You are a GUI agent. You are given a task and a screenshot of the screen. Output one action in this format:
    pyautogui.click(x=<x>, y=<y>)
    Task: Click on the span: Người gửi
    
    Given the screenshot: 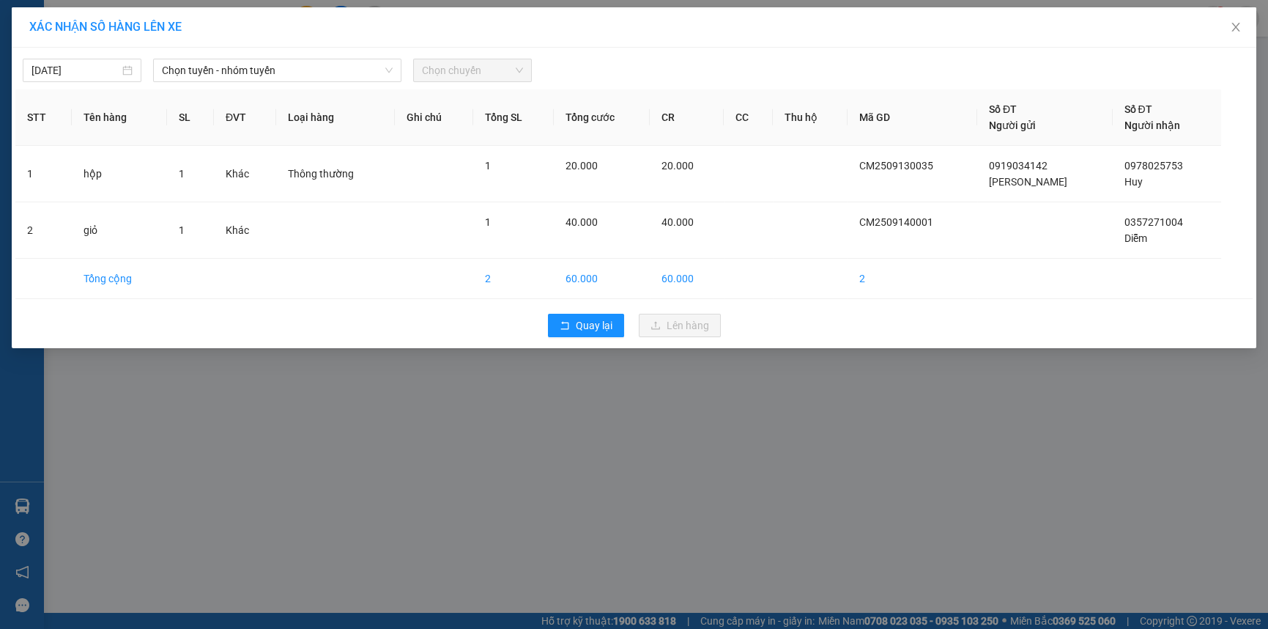 What is the action you would take?
    pyautogui.click(x=1012, y=125)
    